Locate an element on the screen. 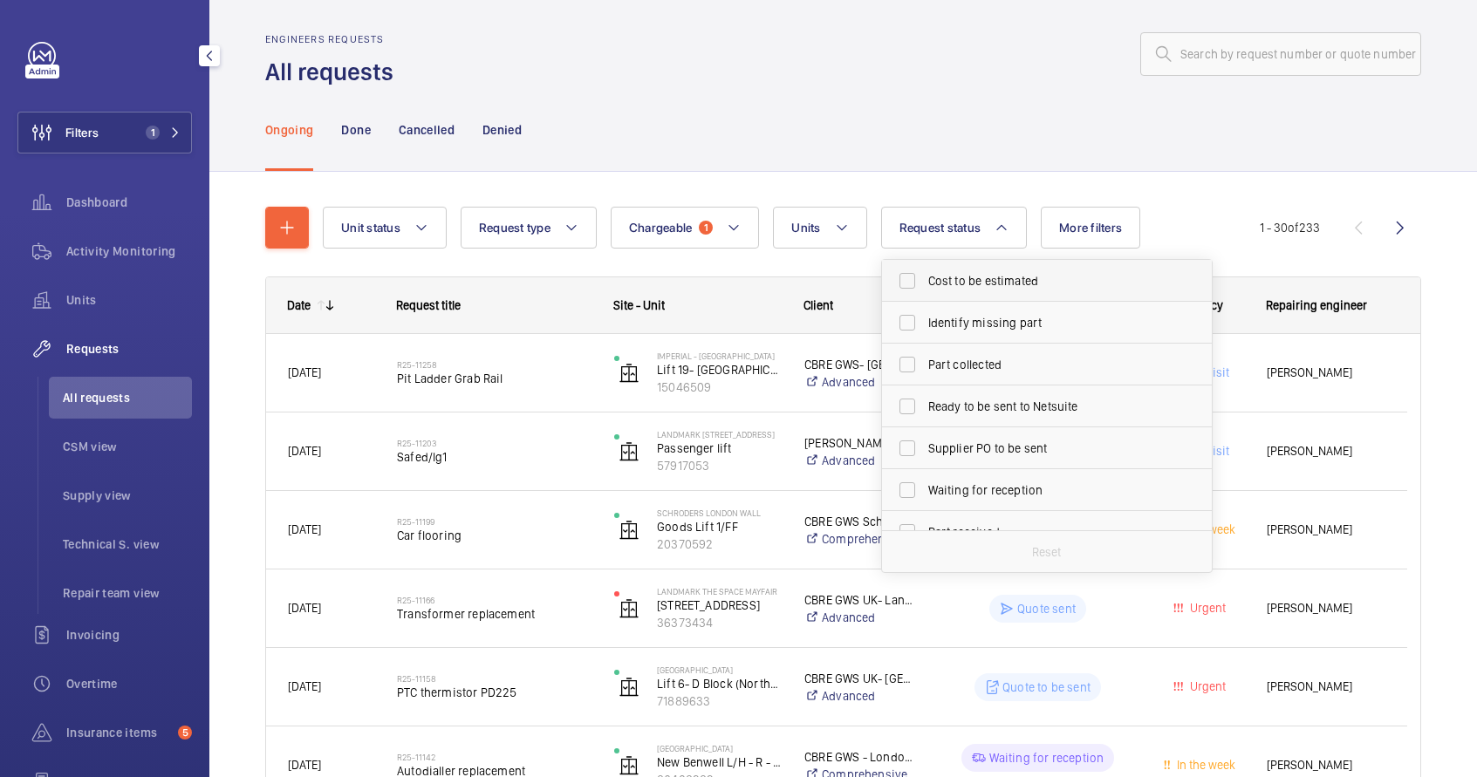 Image resolution: width=1477 pixels, height=777 pixels. button: Filters1 is located at coordinates (105, 133).